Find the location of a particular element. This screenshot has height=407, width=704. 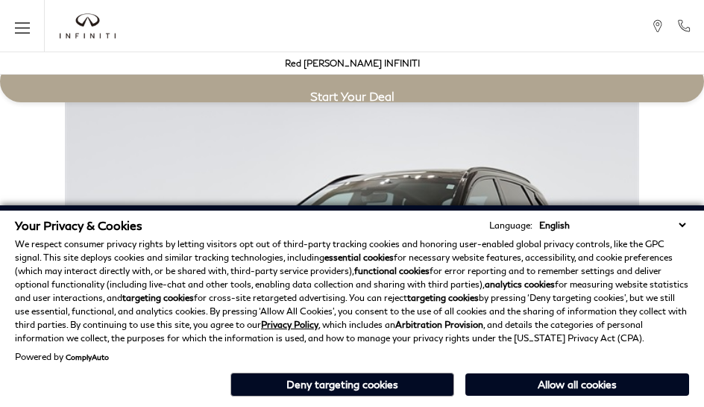

strong: Arbitration Provision is located at coordinates (439, 324).